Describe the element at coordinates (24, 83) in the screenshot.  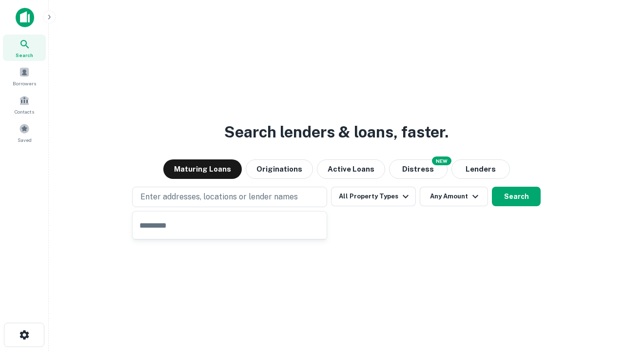
I see `span: Borrowers` at that location.